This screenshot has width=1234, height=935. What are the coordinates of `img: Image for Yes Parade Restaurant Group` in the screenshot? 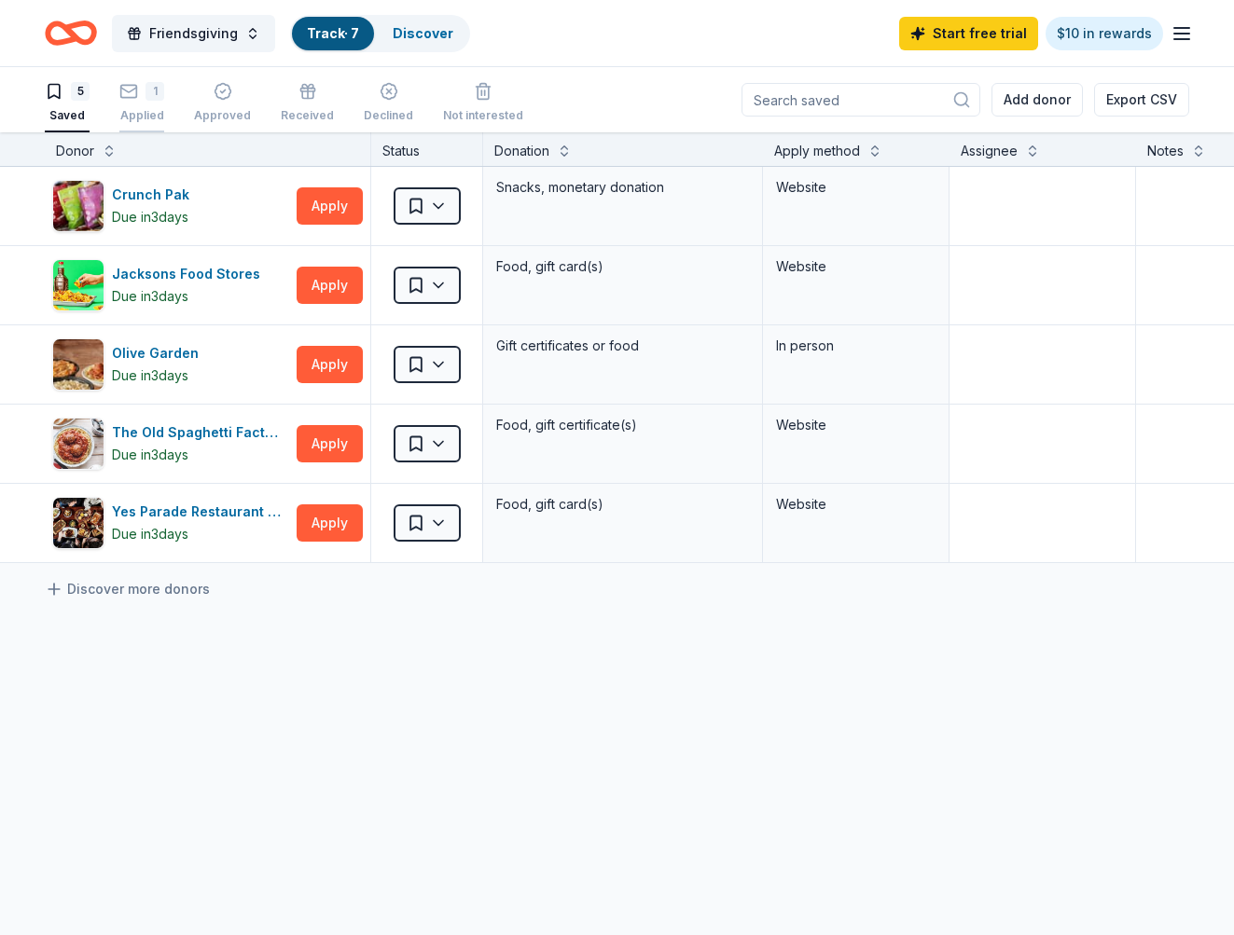 It's located at (78, 523).